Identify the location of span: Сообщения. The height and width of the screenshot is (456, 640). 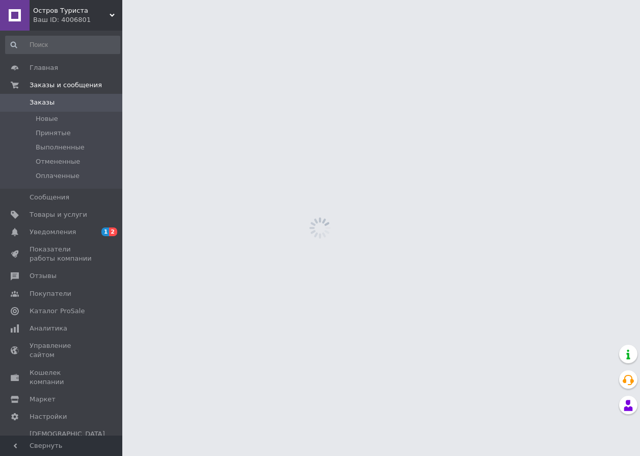
(49, 197).